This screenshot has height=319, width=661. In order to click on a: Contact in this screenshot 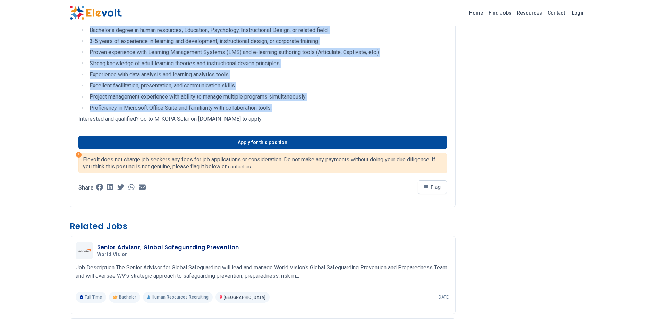, I will do `click(557, 13)`.